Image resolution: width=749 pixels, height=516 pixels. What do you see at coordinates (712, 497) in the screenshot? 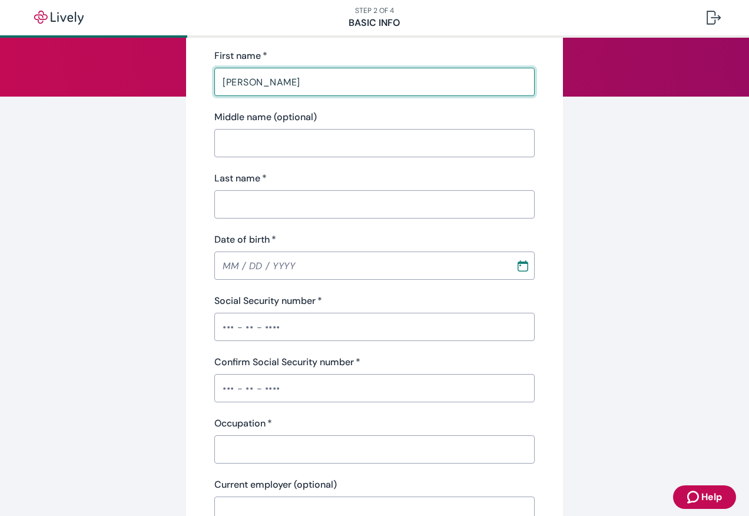
I see `span: Help` at bounding box center [712, 497].